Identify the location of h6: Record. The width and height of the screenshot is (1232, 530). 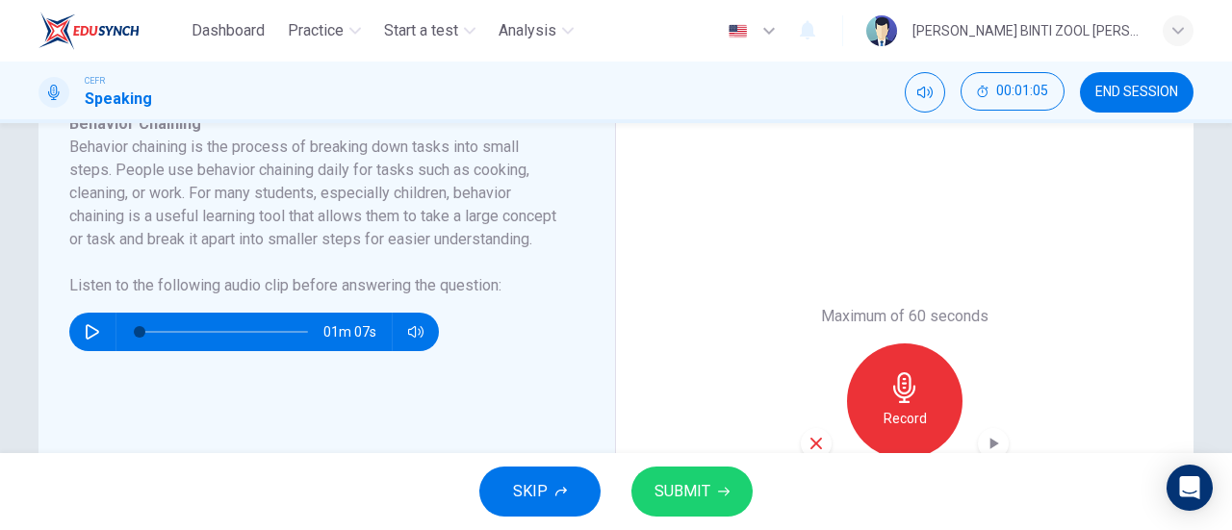
(904, 419).